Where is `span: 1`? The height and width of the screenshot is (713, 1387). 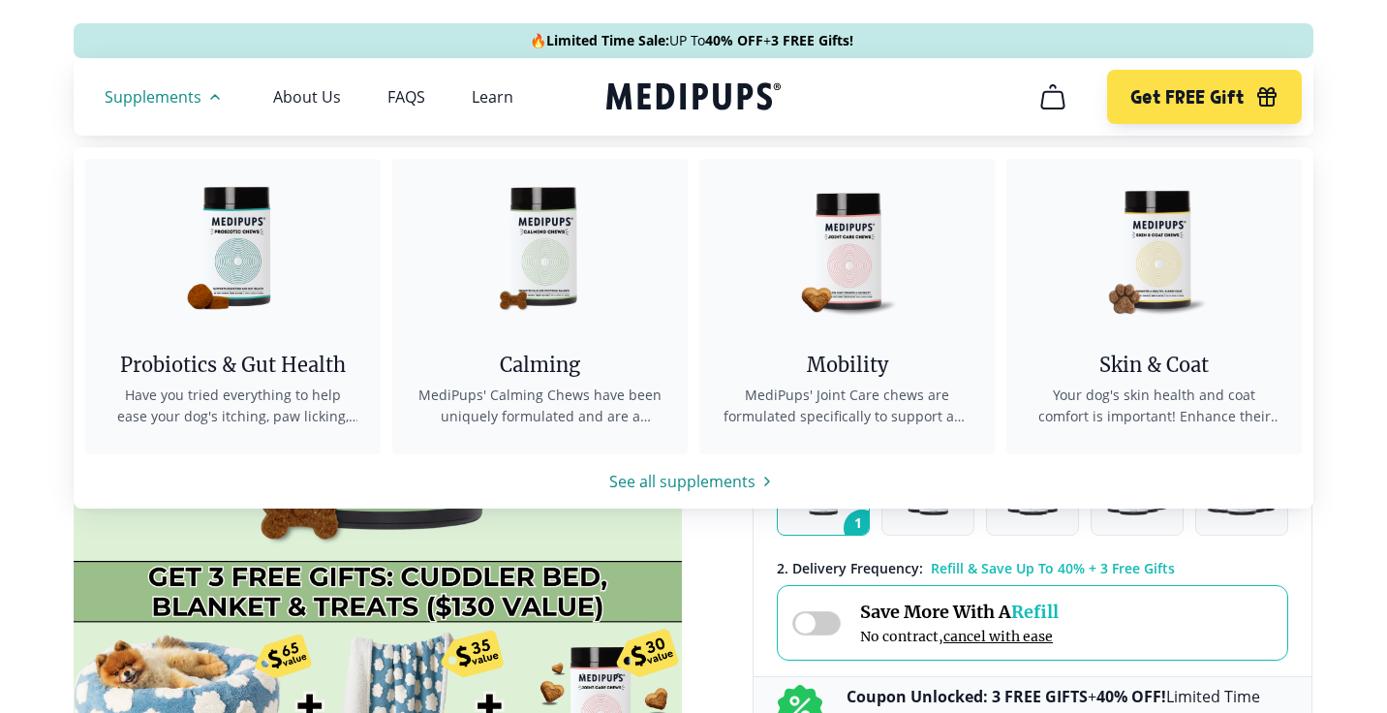 span: 1 is located at coordinates (862, 528).